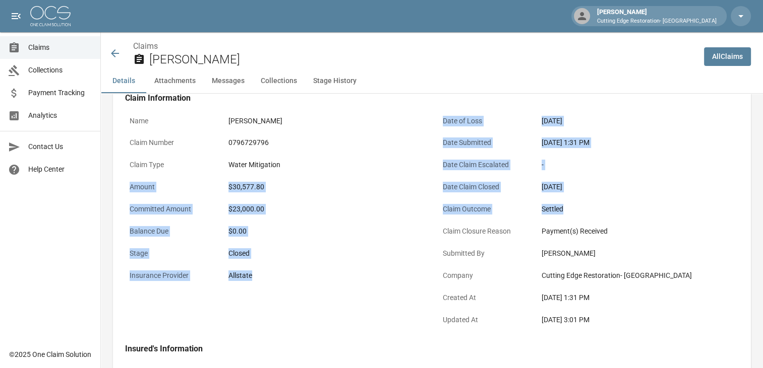 The height and width of the screenshot is (368, 763). Describe the element at coordinates (16, 16) in the screenshot. I see `button: open drawer` at that location.